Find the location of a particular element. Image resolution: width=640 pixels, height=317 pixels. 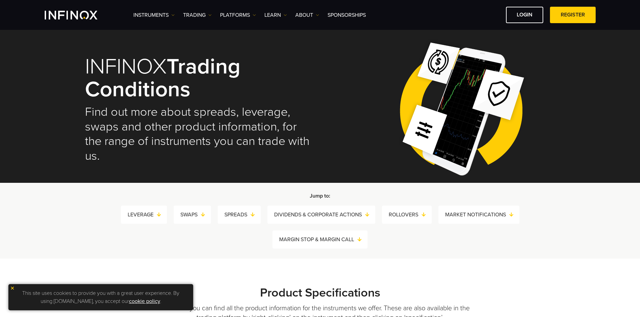

a: MARKET NOTIFICATIONS is located at coordinates (482, 215).